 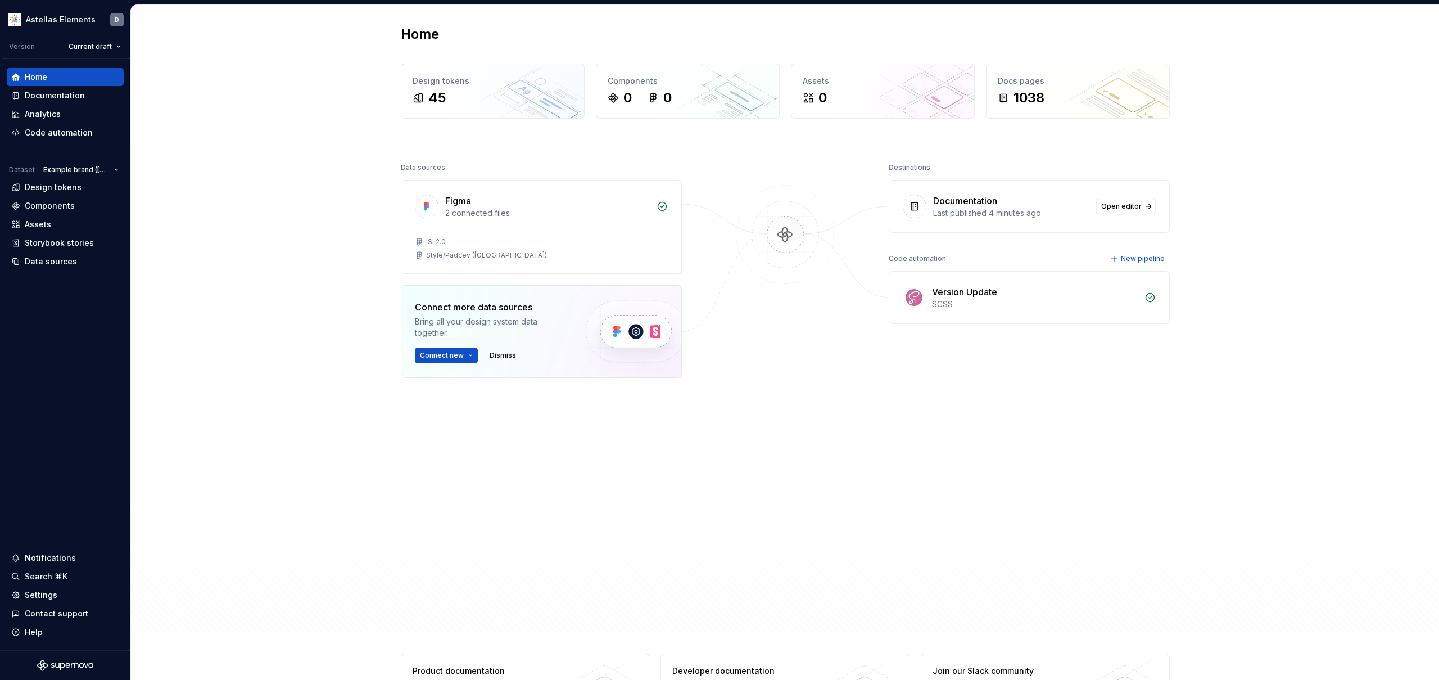 What do you see at coordinates (59, 243) in the screenshot?
I see `div: Storybook stories` at bounding box center [59, 243].